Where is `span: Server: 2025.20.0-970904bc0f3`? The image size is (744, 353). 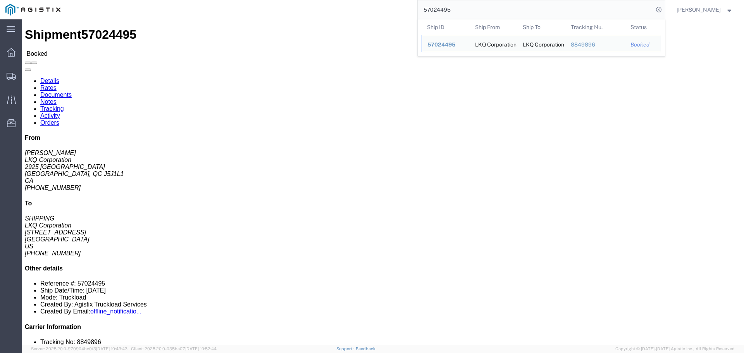 span: Server: 2025.20.0-970904bc0f3 is located at coordinates (79, 349).